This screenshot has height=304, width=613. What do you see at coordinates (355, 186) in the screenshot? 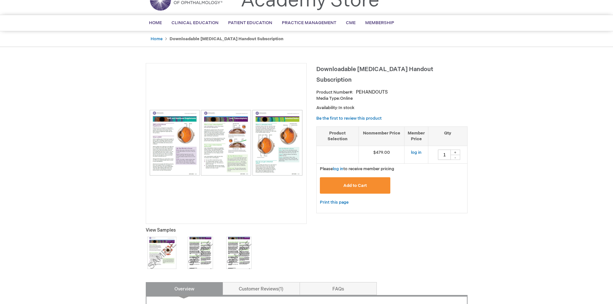
I see `span: Add to Cart` at bounding box center [355, 186].